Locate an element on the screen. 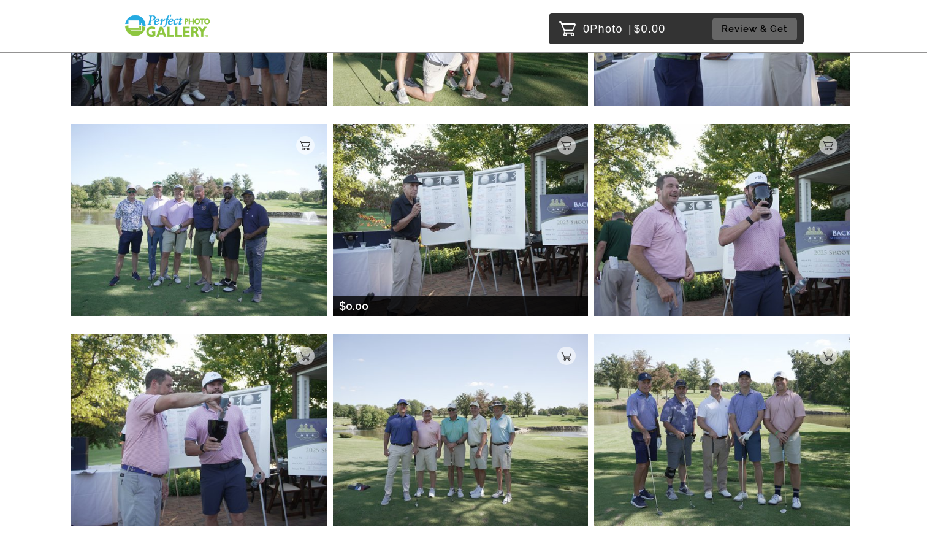 The height and width of the screenshot is (538, 927). img: 221883 is located at coordinates (461, 220).